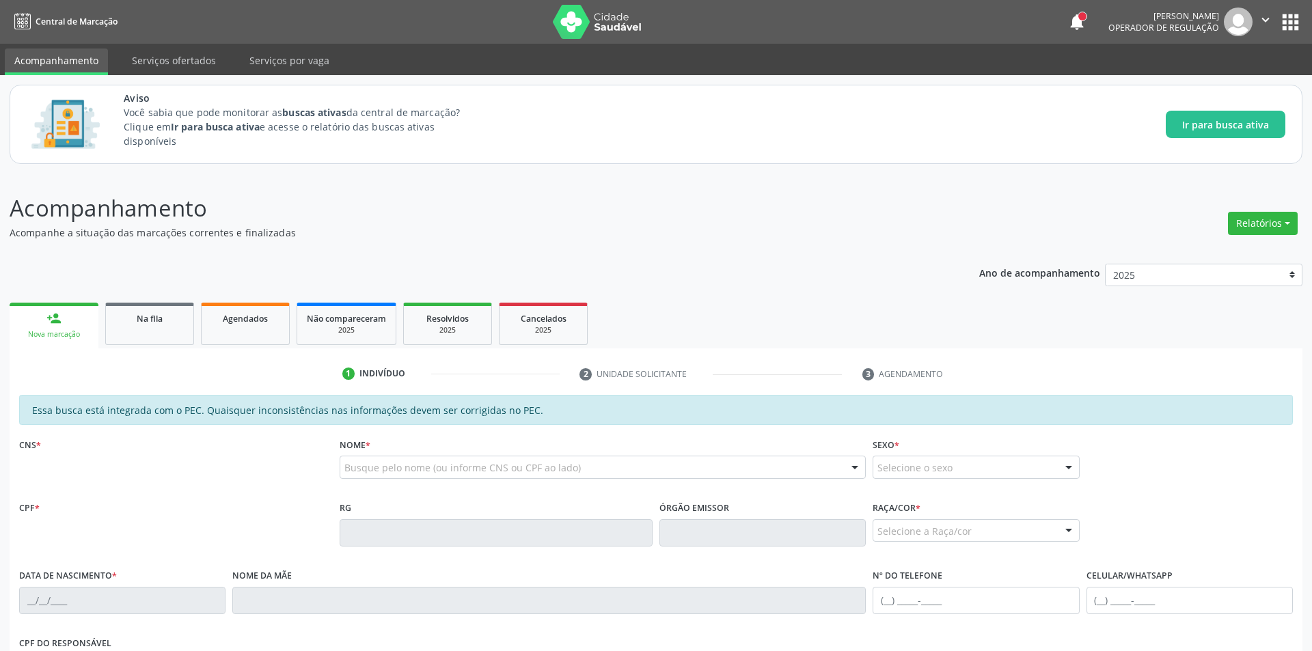  I want to click on span: Agendados, so click(245, 318).